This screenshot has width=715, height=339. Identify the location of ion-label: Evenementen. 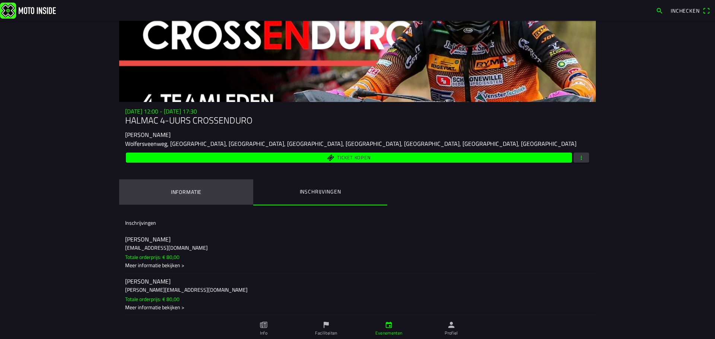
(389, 333).